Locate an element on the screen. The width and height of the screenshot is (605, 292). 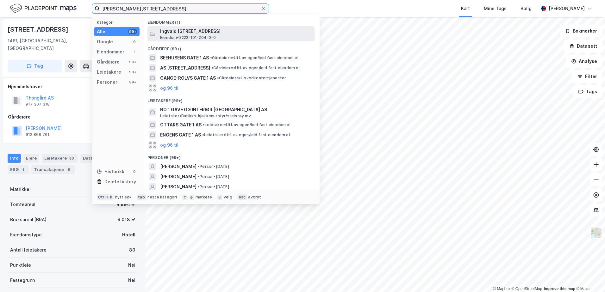
div: esc is located at coordinates (242, 197).